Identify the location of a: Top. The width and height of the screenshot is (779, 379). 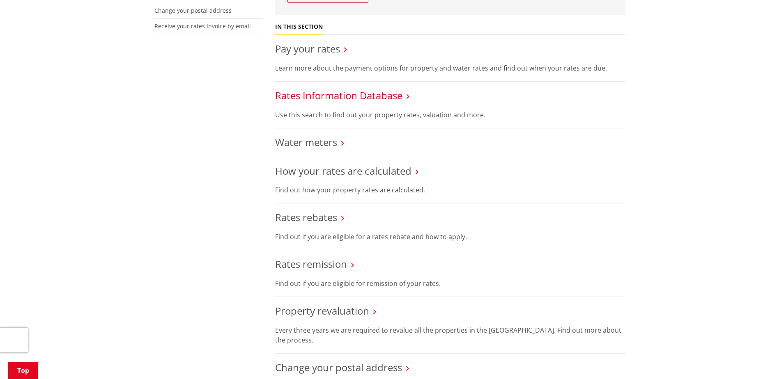
(23, 371).